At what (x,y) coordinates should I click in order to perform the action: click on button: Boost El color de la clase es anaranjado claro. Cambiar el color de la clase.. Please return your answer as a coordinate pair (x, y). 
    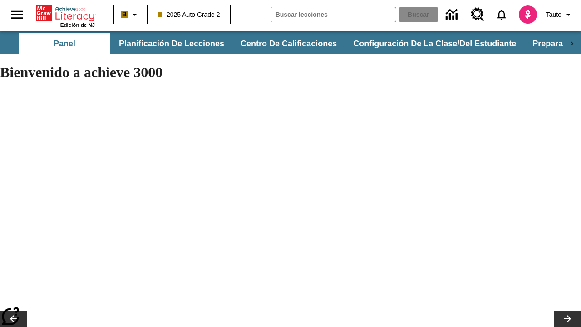
    Looking at the image, I should click on (130, 15).